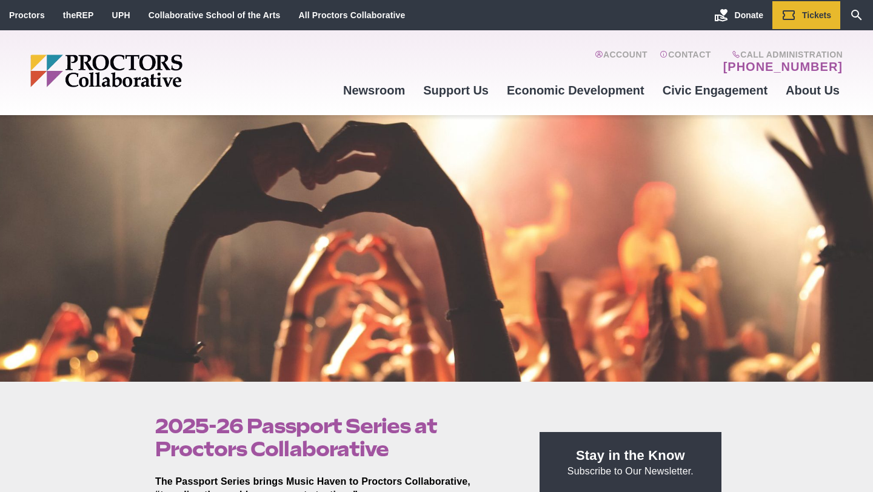  Describe the element at coordinates (78, 15) in the screenshot. I see `a: theREP` at that location.